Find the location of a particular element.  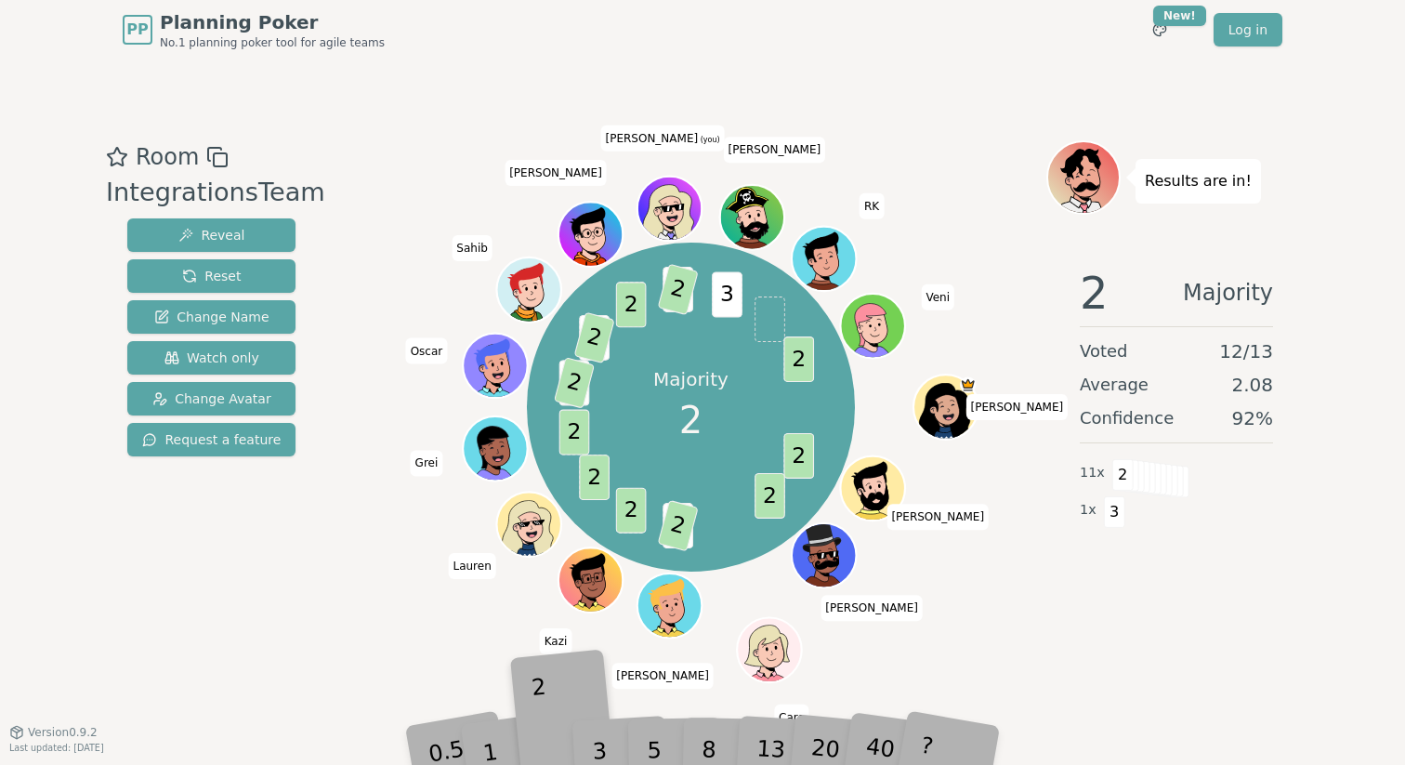

span: Planning Poker is located at coordinates (272, 22).